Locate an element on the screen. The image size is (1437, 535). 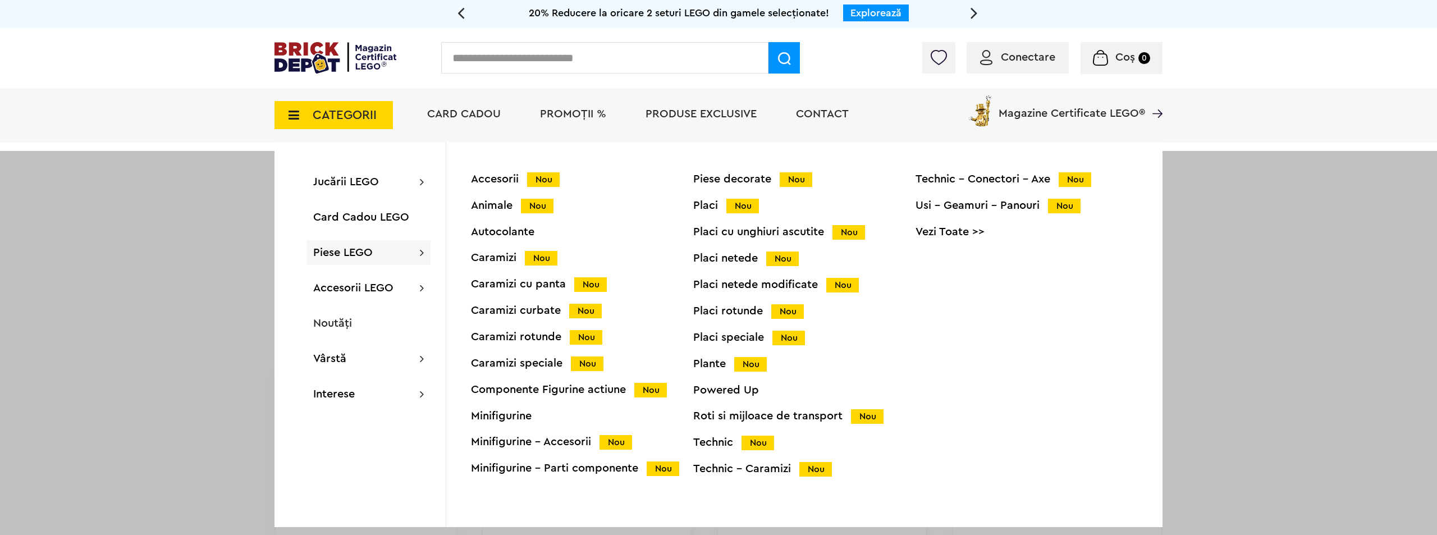
small: 0 is located at coordinates (1144, 58).